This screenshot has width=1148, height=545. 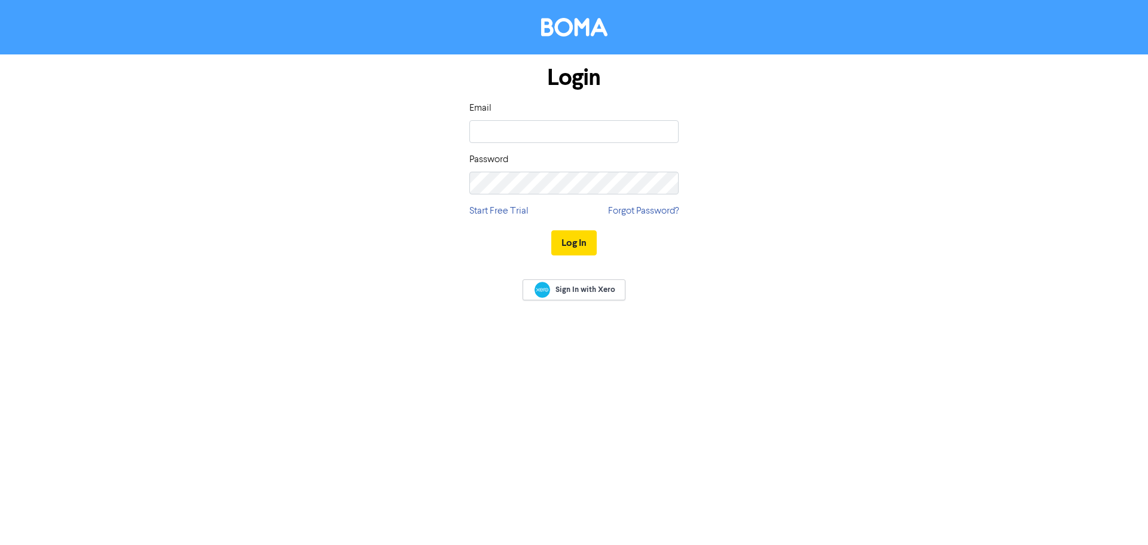 What do you see at coordinates (586, 290) in the screenshot?
I see `span: Sign In with Xero` at bounding box center [586, 290].